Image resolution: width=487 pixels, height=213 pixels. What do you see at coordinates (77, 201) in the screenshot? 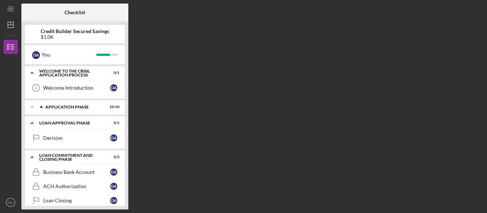
I see `div: Loan Closing` at bounding box center [77, 201].